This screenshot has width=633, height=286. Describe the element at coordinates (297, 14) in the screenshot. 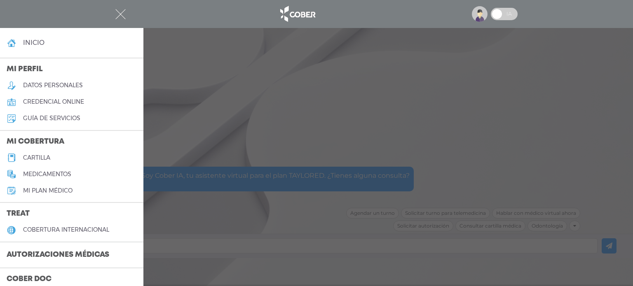

I see `img: logo_cober_home-white.png` at that location.